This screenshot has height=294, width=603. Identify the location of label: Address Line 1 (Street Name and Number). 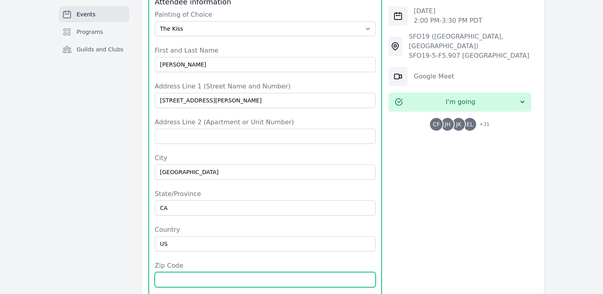
(265, 87).